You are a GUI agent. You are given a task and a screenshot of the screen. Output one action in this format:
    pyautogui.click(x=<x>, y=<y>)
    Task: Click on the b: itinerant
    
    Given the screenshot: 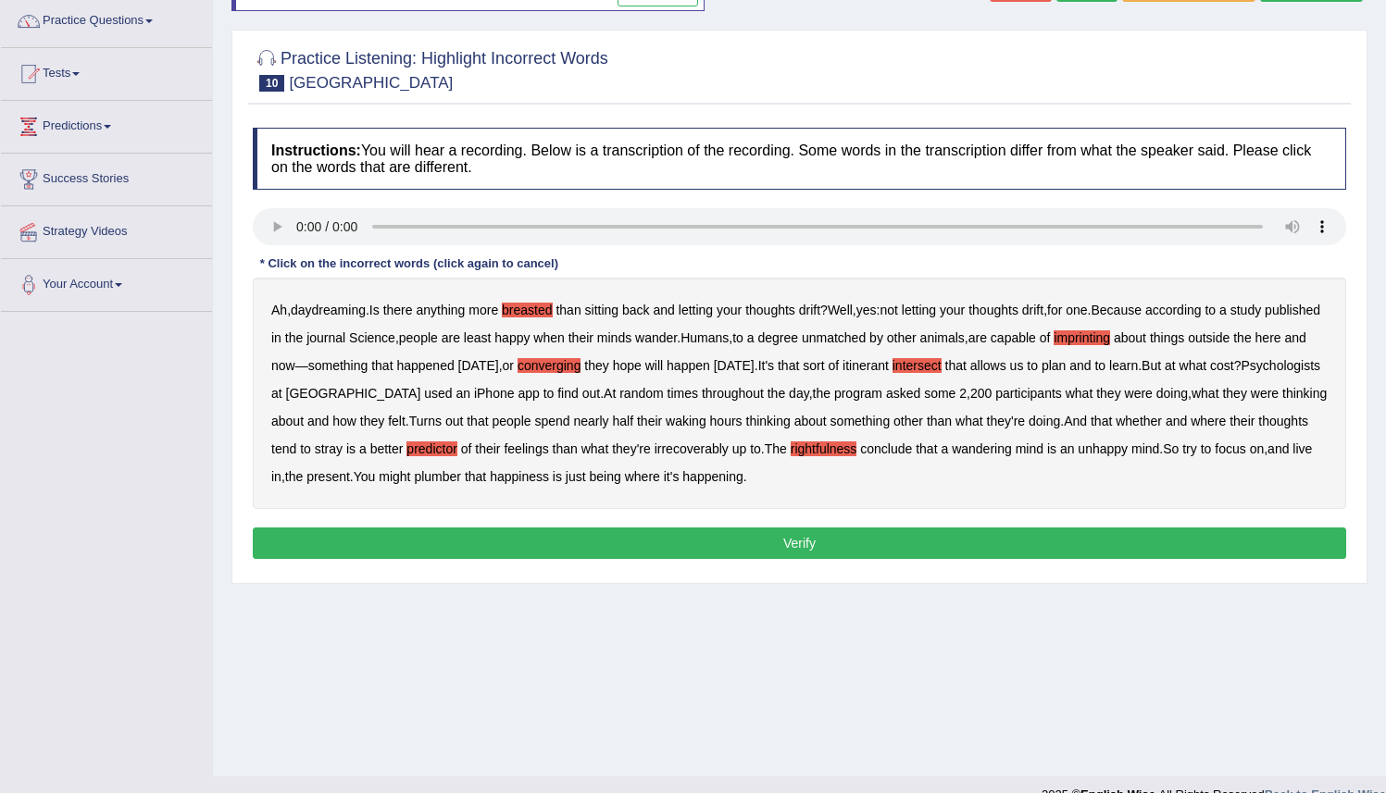 What is the action you would take?
    pyautogui.click(x=865, y=366)
    